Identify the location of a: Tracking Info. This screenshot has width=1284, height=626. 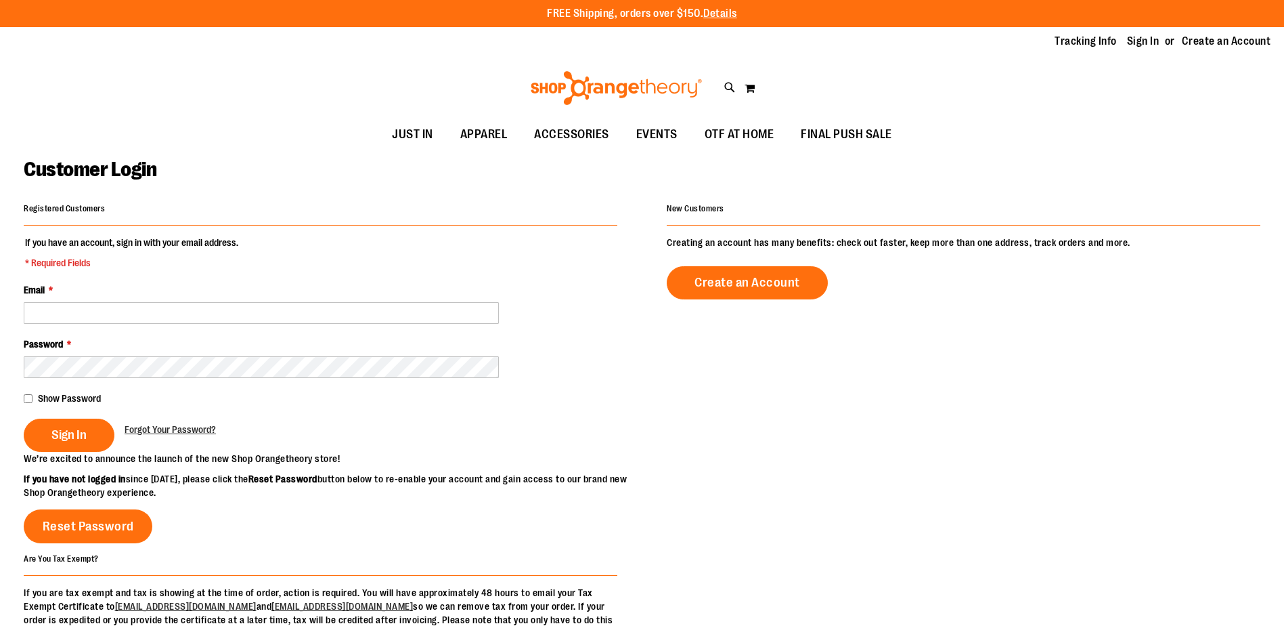
(1086, 41).